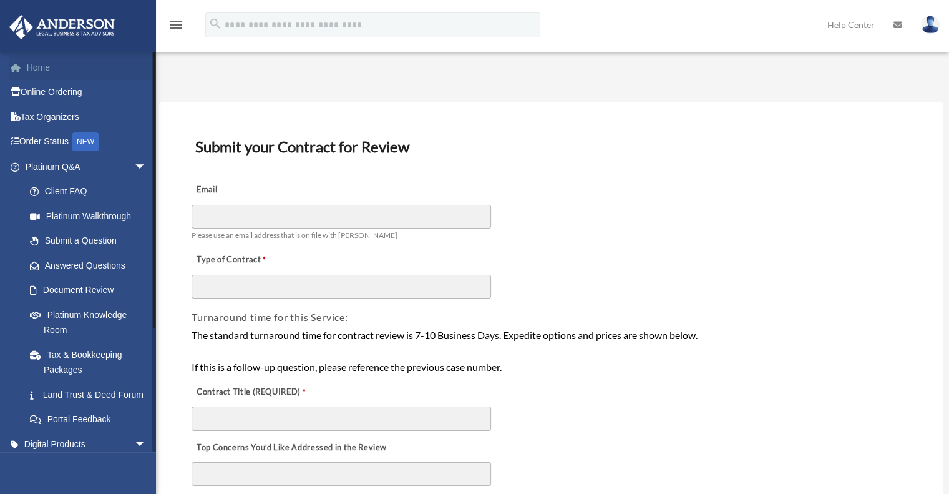 Image resolution: width=949 pixels, height=494 pixels. Describe the element at coordinates (91, 419) in the screenshot. I see `a: Portal Feedback` at that location.